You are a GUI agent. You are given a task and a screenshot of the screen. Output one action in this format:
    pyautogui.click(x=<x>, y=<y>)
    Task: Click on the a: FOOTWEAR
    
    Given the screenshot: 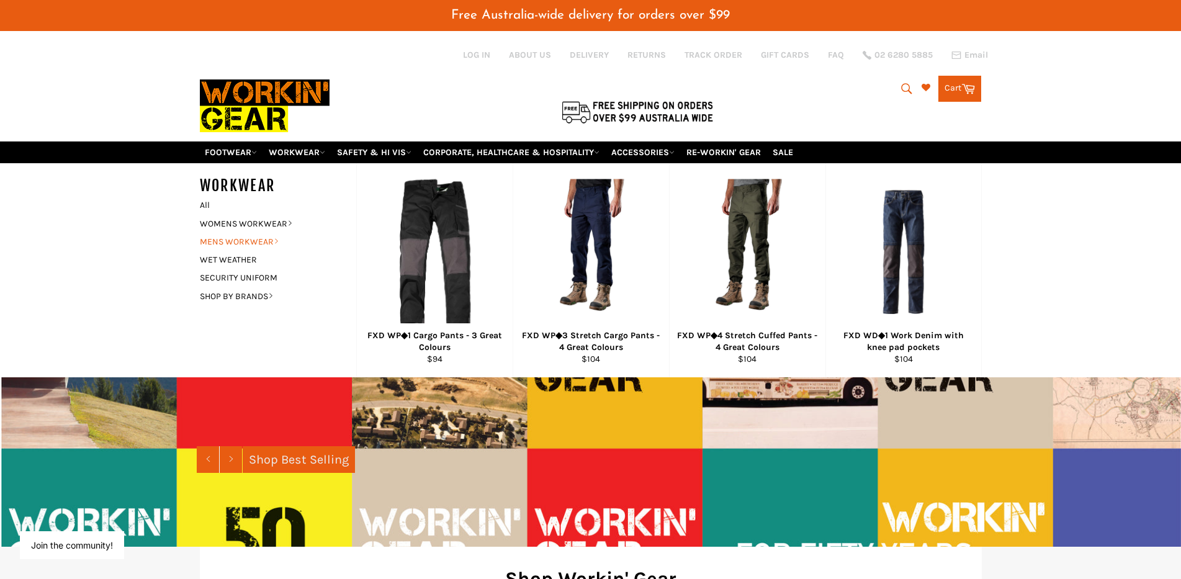 What is the action you would take?
    pyautogui.click(x=231, y=152)
    